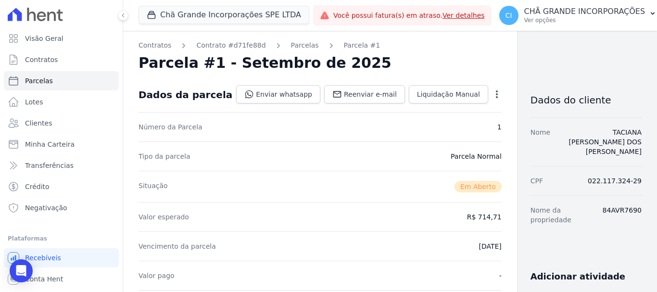  I want to click on span: Liquidação Manual, so click(448, 94).